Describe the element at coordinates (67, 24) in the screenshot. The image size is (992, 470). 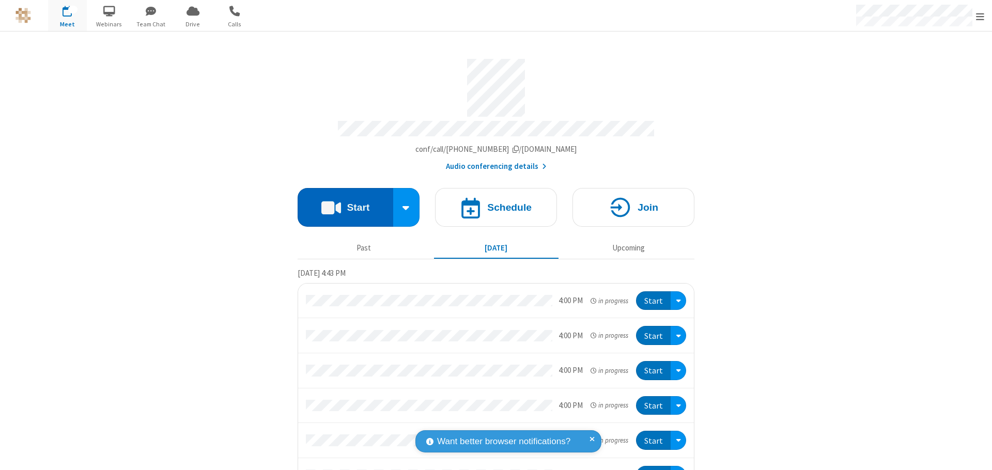
I see `span: Meet` at that location.